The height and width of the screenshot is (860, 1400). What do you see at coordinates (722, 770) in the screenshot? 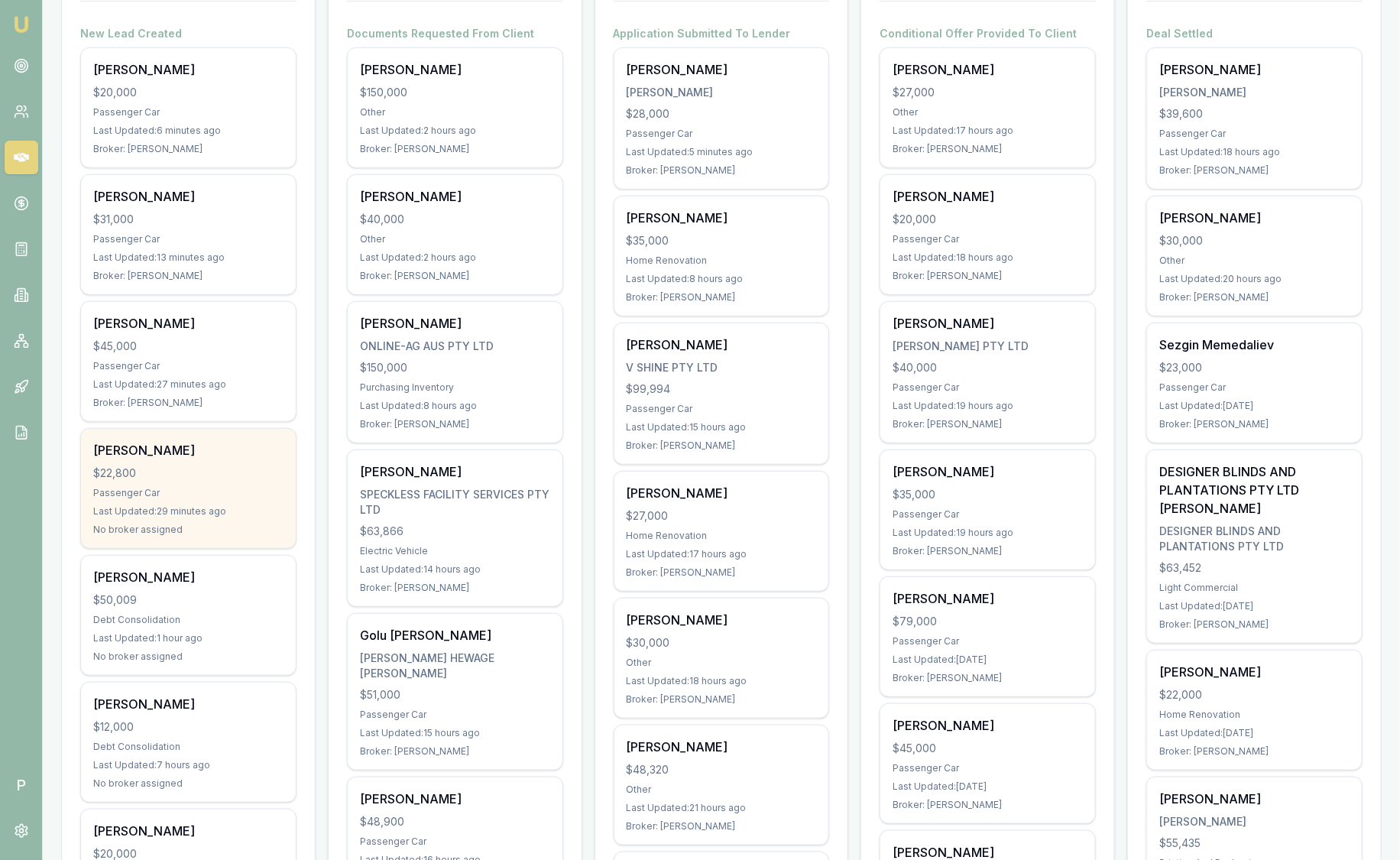
I see `div: $48,320` at bounding box center [722, 770].